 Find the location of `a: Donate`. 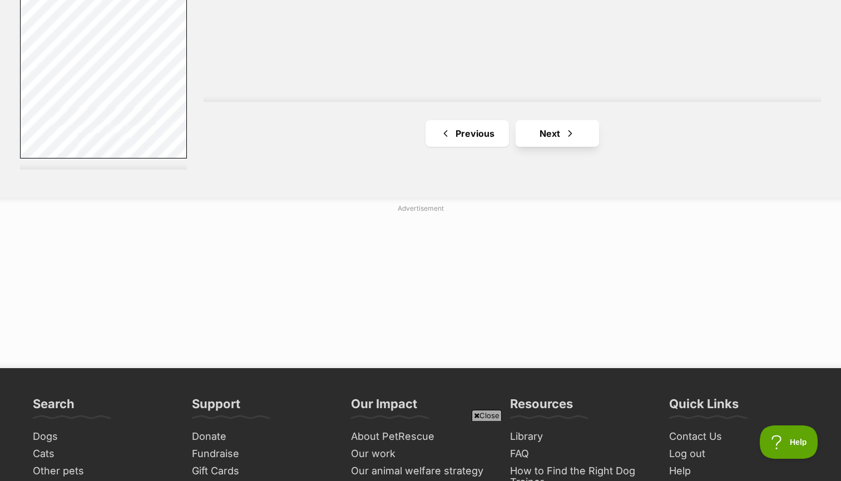

a: Donate is located at coordinates (261, 436).